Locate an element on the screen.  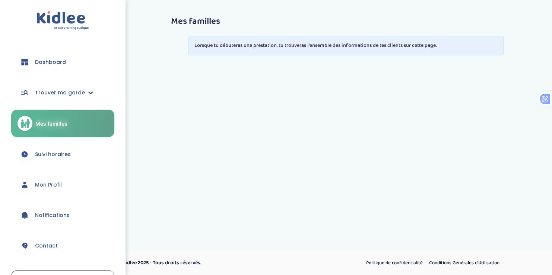
img: logo.svg is located at coordinates (63, 20).